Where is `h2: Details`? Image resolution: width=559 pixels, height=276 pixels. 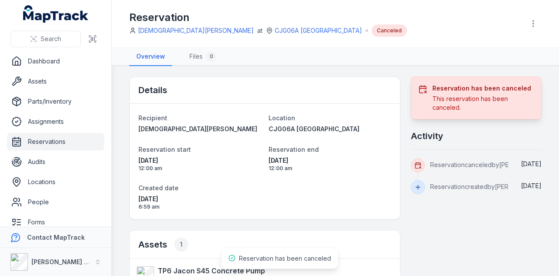 h2: Details is located at coordinates (153, 90).